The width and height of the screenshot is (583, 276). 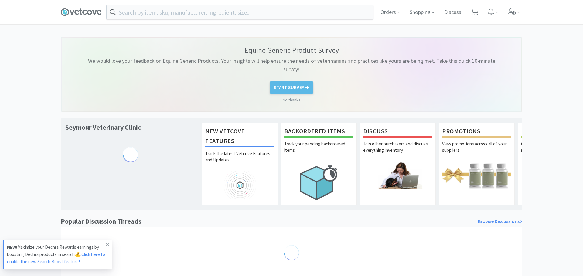 What do you see at coordinates (398, 132) in the screenshot?
I see `h1: Discuss` at bounding box center [398, 132].